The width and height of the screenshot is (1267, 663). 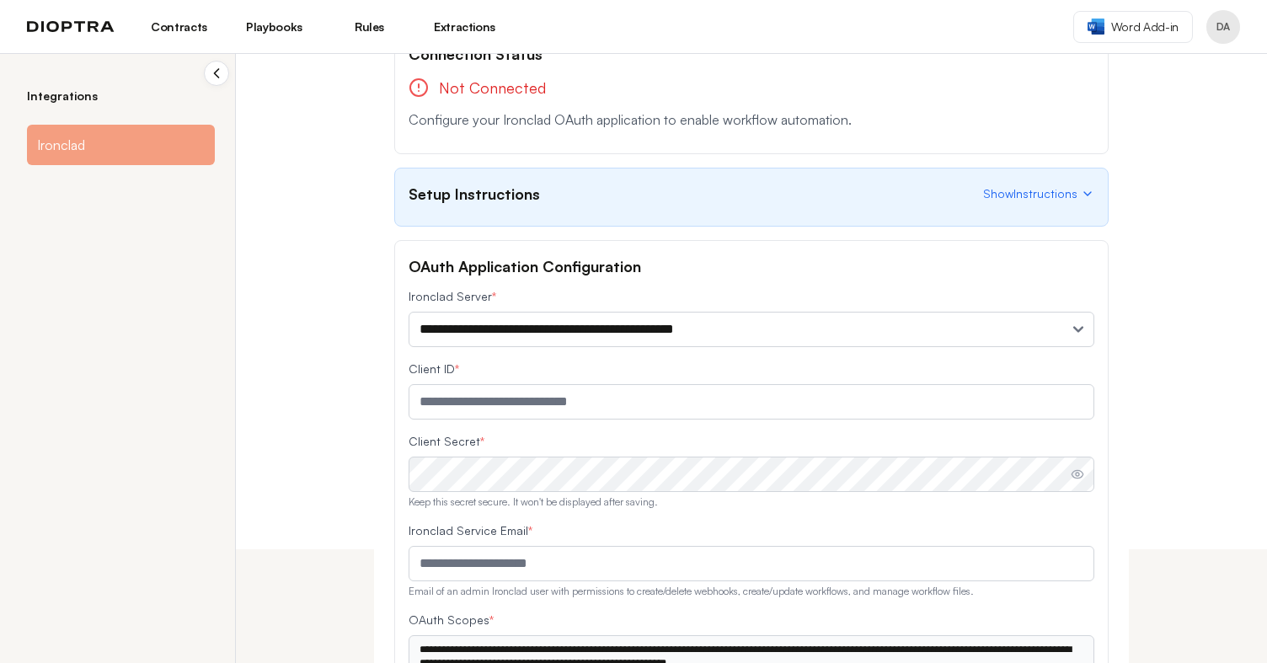 I want to click on h2: Integrations, so click(x=120, y=96).